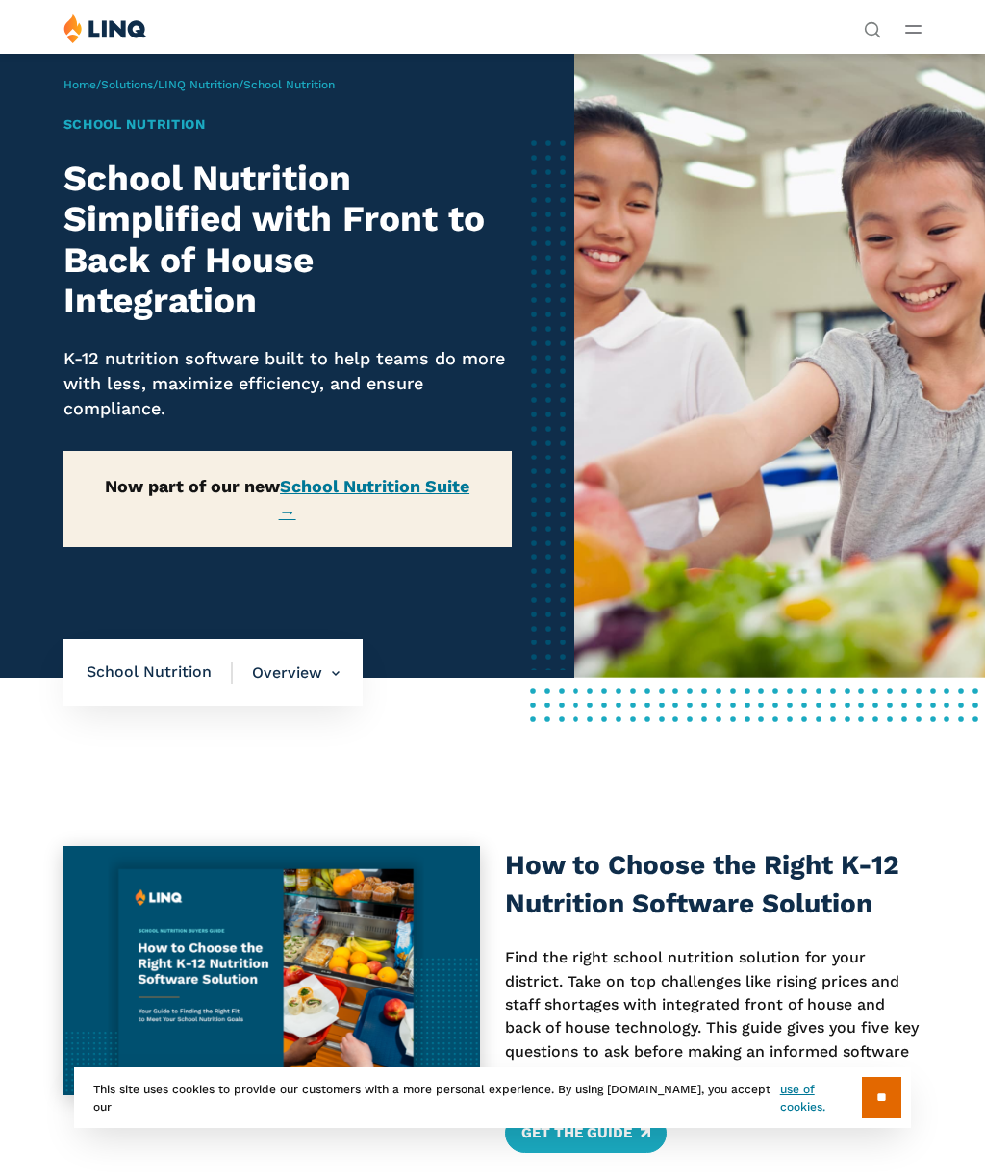 The width and height of the screenshot is (985, 1174). What do you see at coordinates (288, 240) in the screenshot?
I see `h2: School Nutrition Simplified with Front to Back of House Integration` at bounding box center [288, 240].